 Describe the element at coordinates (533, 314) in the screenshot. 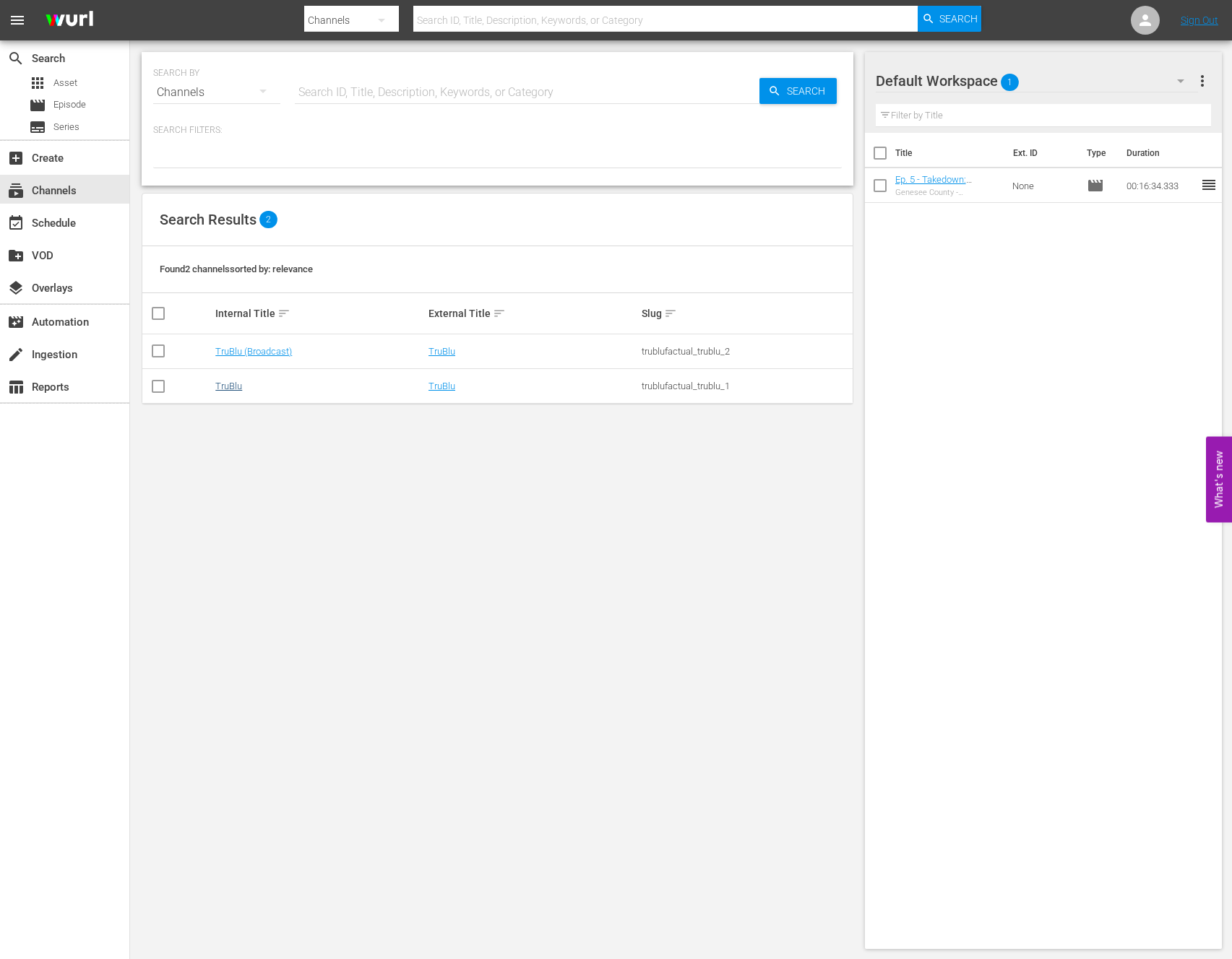

I see `div: External Title` at that location.